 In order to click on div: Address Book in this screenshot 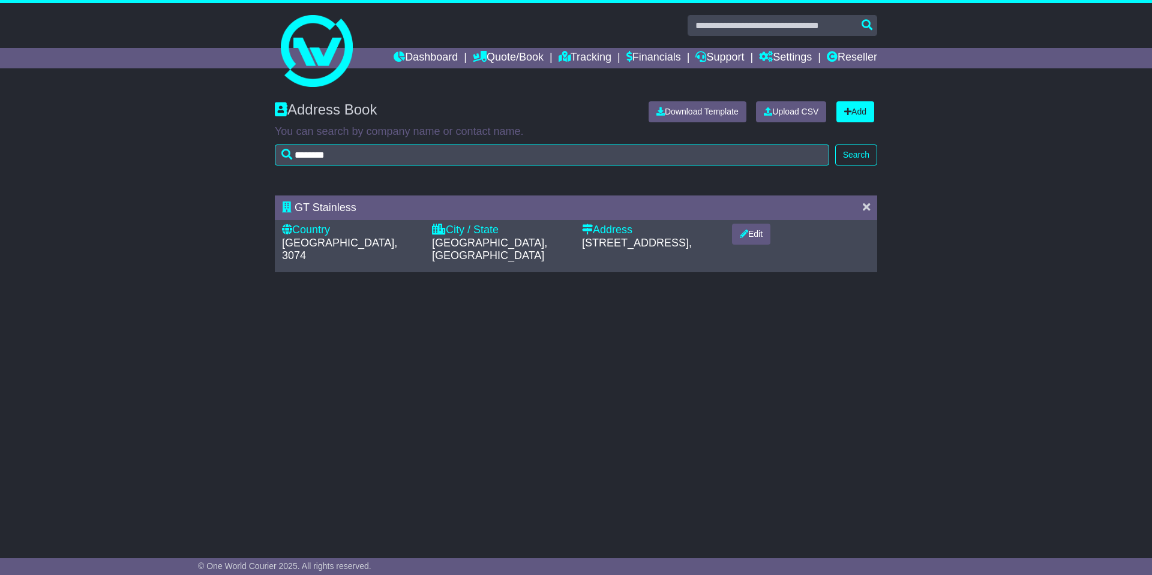, I will do `click(454, 112)`.